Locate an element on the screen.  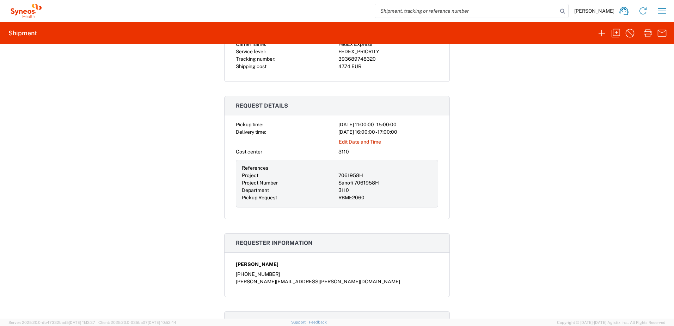
span: Service level: is located at coordinates (251, 51).